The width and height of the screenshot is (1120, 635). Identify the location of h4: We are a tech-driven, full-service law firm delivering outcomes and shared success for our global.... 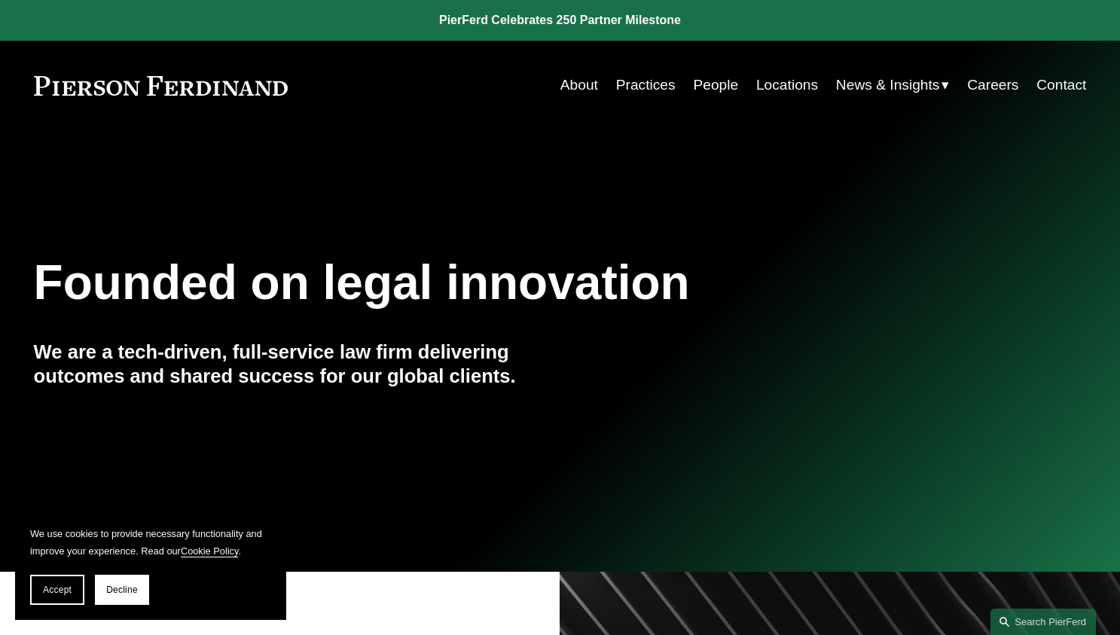
(297, 364).